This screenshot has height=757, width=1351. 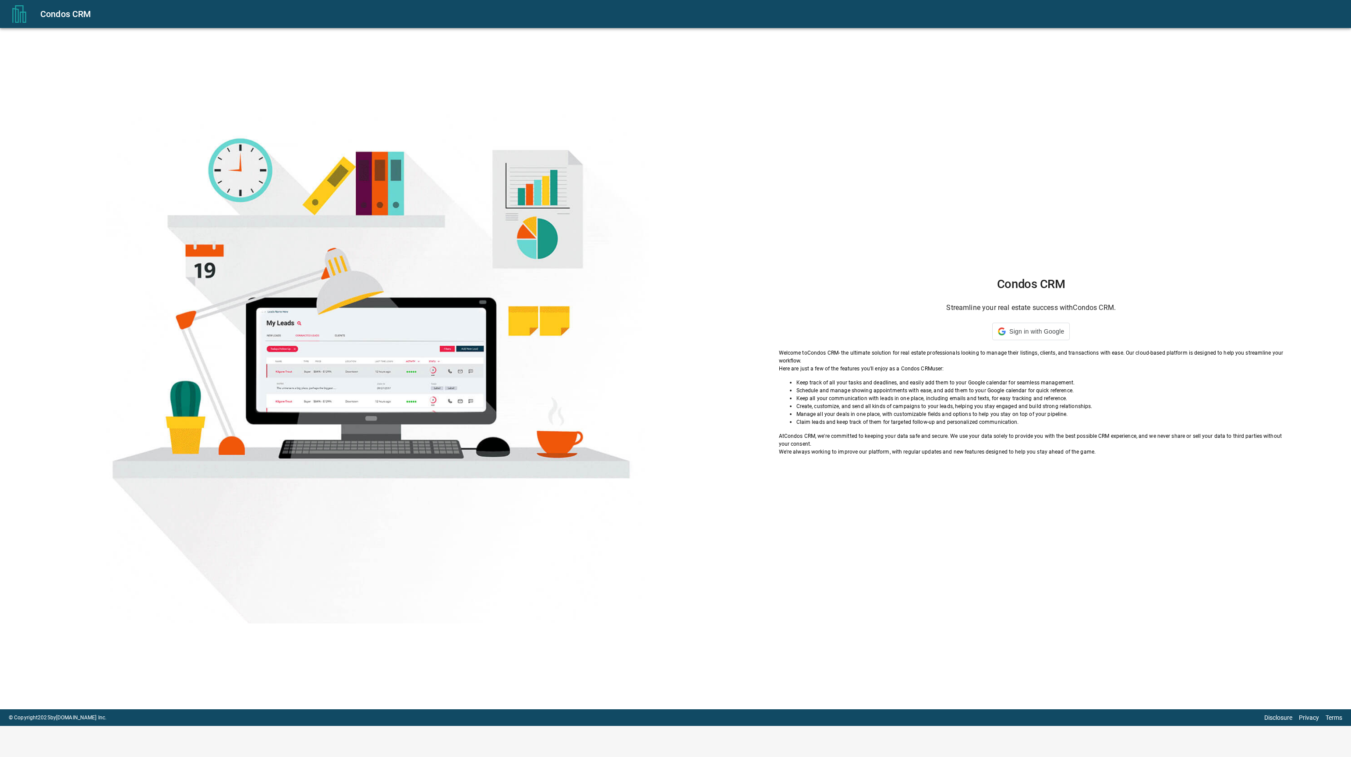 I want to click on span: Sign in with Google, so click(x=1036, y=331).